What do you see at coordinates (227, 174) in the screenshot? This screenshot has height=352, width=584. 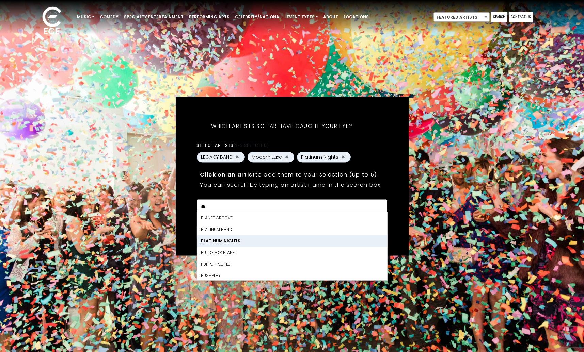 I see `strong: Click on an artist` at bounding box center [227, 174].